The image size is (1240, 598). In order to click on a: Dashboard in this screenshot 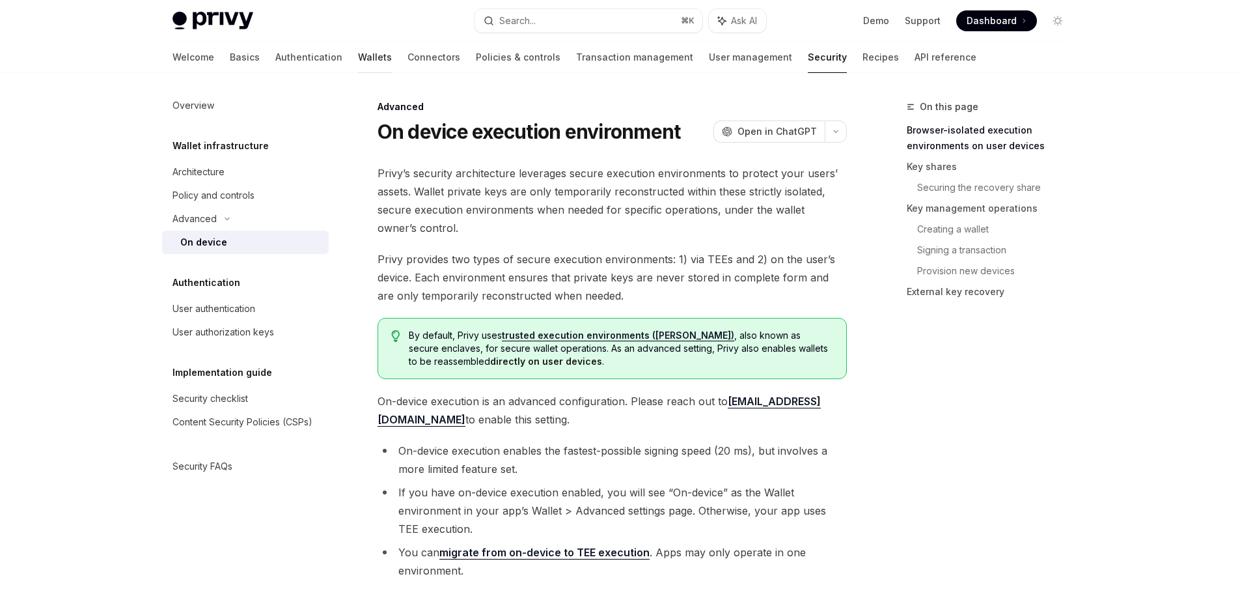, I will do `click(997, 21)`.